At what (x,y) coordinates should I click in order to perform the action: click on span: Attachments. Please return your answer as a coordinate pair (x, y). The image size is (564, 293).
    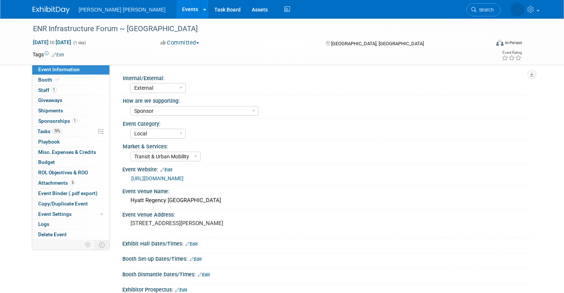
    Looking at the image, I should click on (57, 183).